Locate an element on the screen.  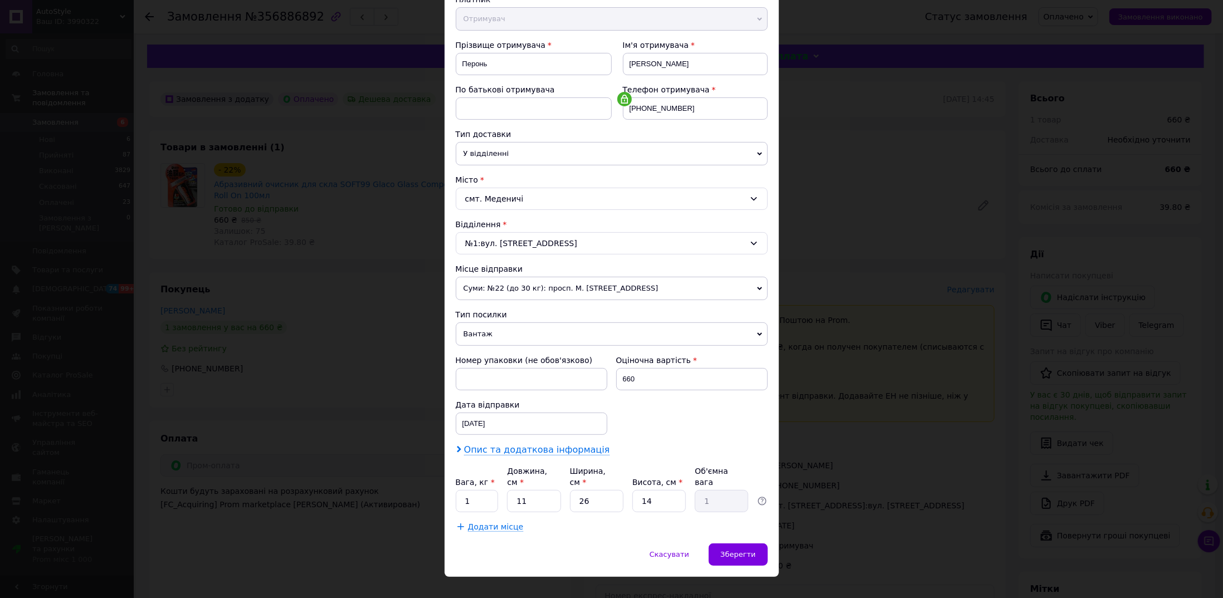
span: Телефон отримувача is located at coordinates (666, 90).